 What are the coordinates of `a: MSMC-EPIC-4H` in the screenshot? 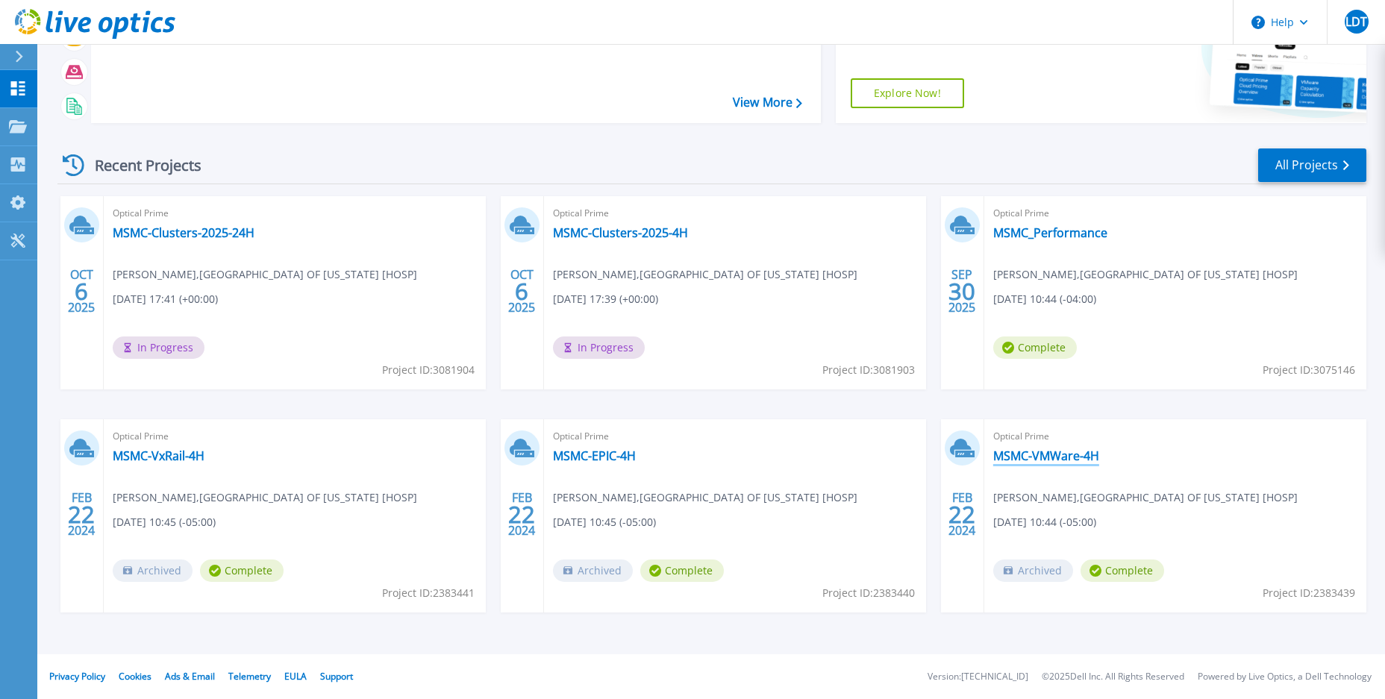 It's located at (594, 456).